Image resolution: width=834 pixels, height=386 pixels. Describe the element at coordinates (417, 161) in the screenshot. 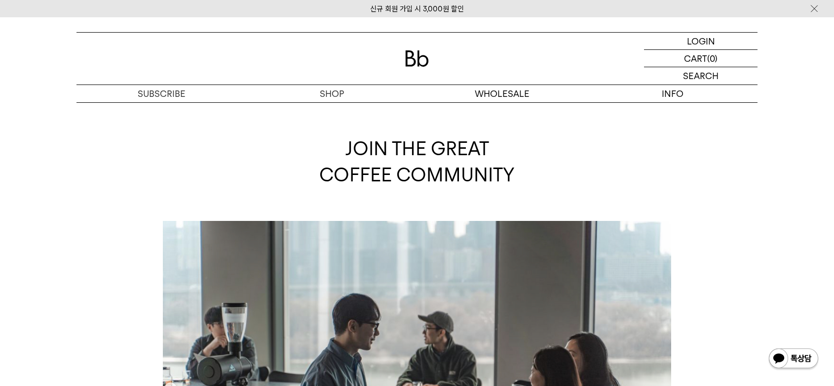

I see `span: JOIN THE GREAT COFFEE COMMUNITY` at that location.